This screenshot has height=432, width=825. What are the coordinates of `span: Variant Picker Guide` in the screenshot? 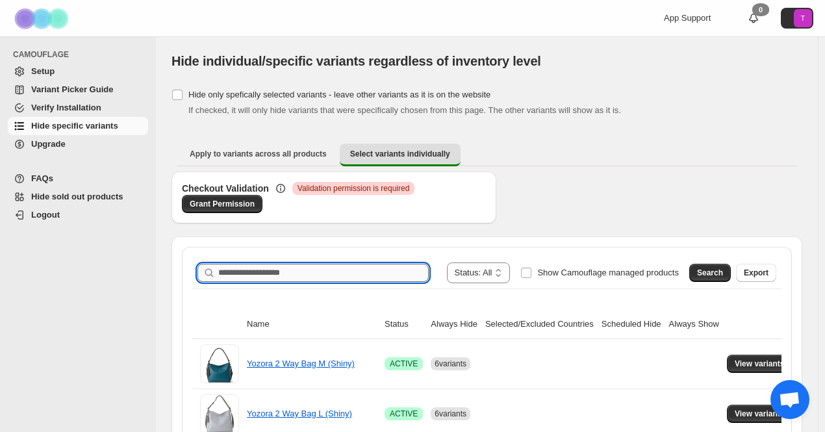 It's located at (72, 89).